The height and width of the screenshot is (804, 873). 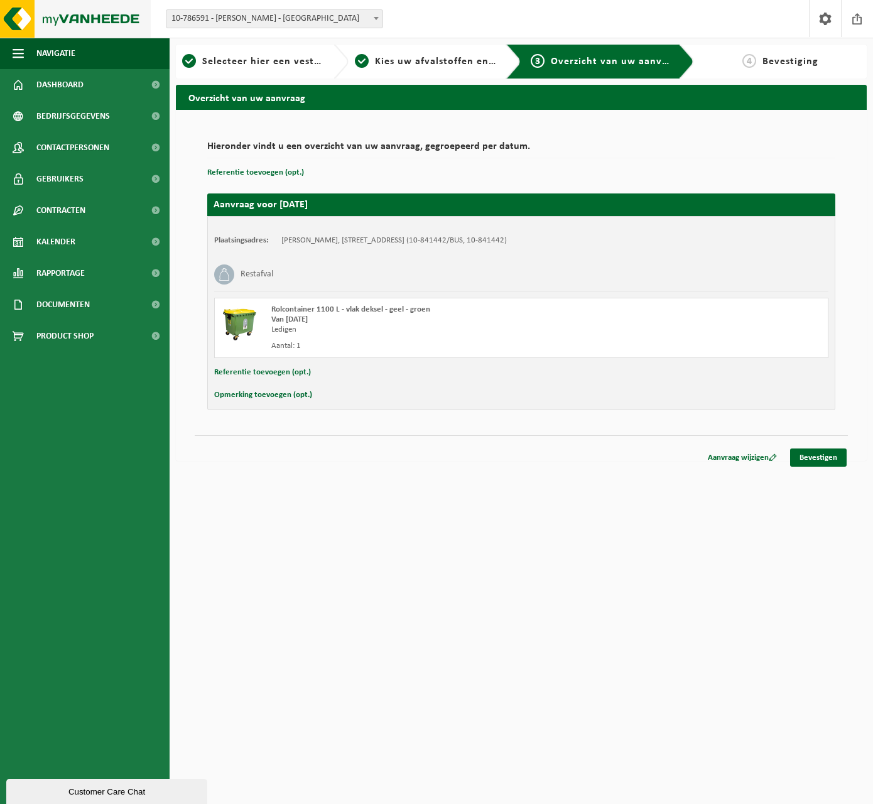 I want to click on img: WB-1100-HPE-GN-50.png, so click(x=240, y=323).